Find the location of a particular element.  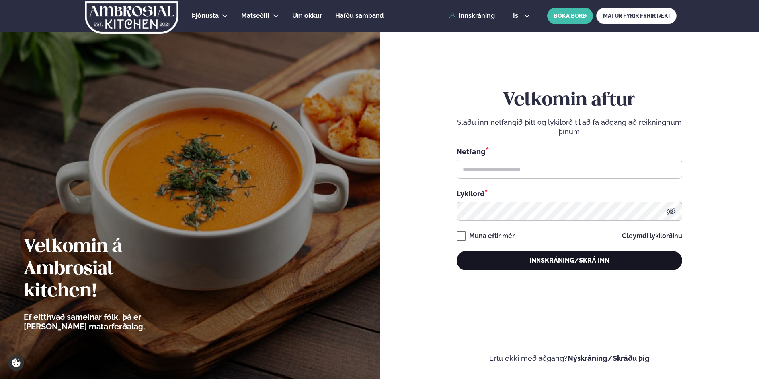

span: Hafðu samband is located at coordinates (359, 16).